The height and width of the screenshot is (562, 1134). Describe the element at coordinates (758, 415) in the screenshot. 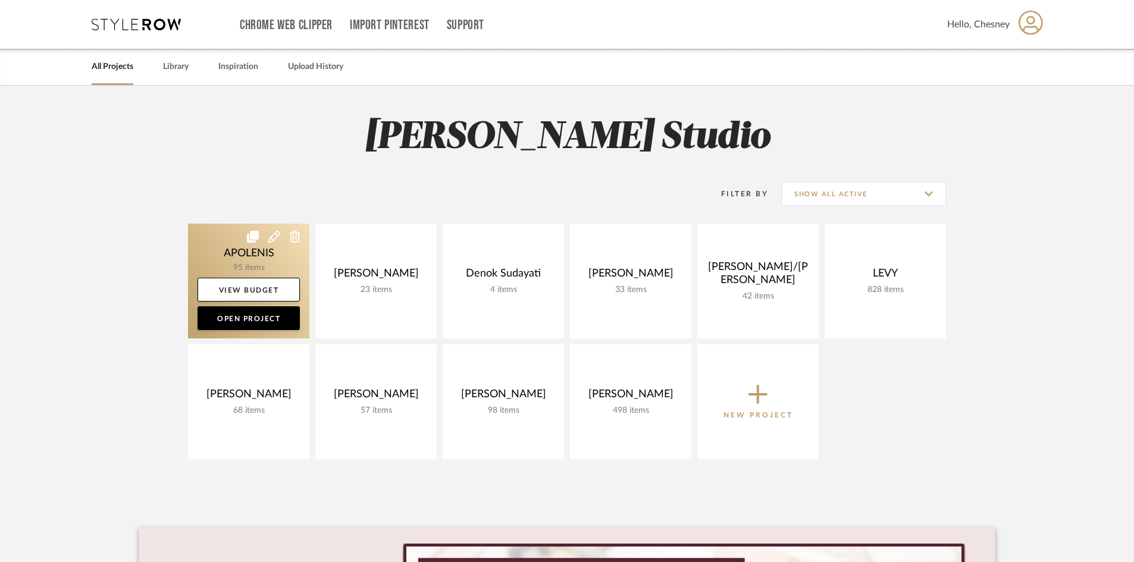

I see `p: New Project` at that location.